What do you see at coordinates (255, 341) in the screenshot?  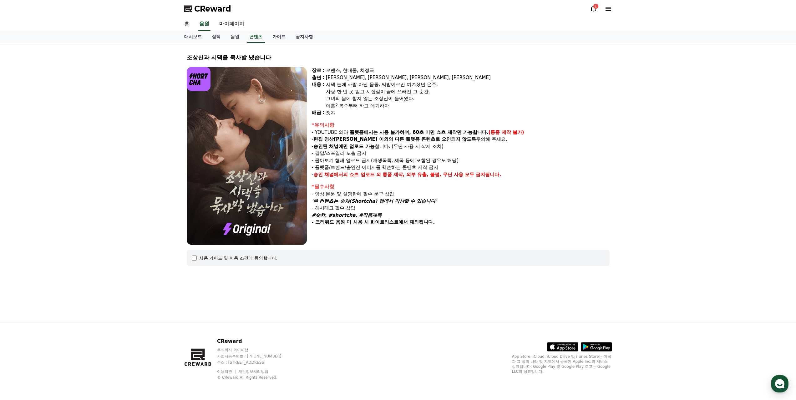 I see `p: CReward` at bounding box center [255, 341].